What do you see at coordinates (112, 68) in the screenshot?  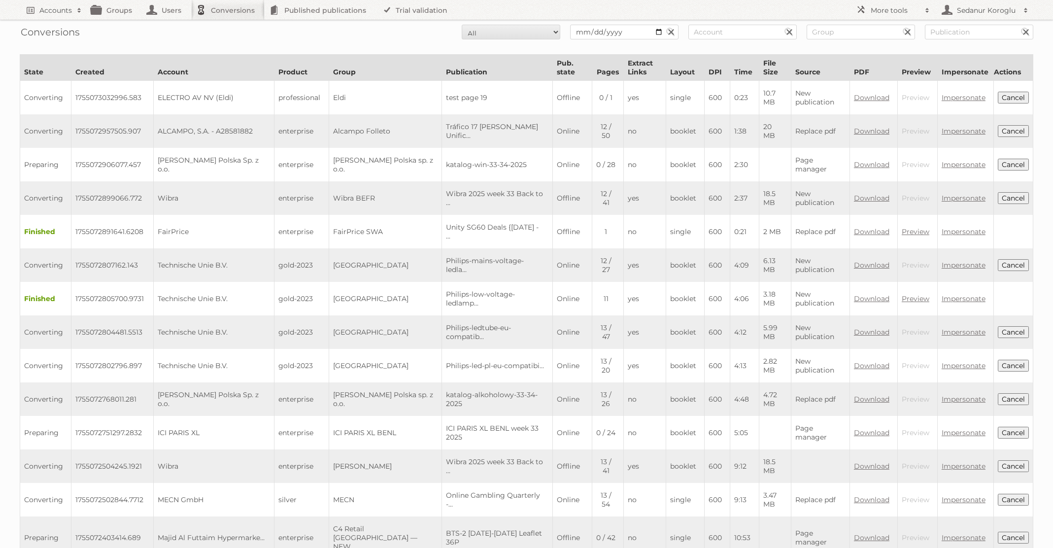 I see `th: Created` at bounding box center [112, 68].